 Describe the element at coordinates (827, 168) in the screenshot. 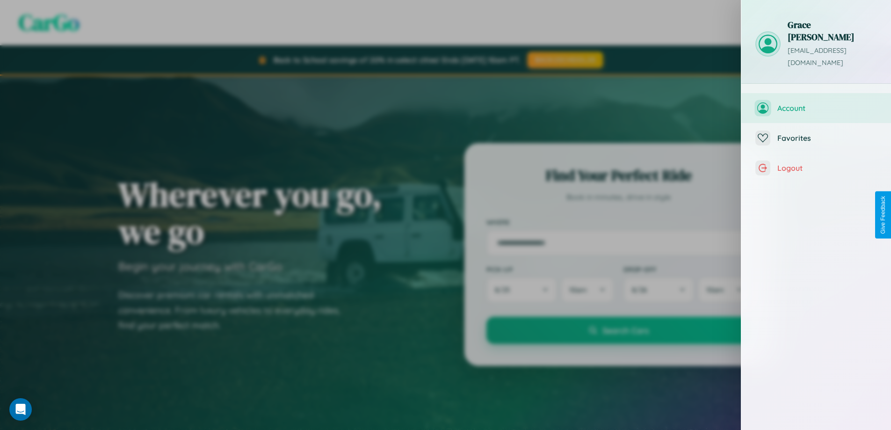

I see `span: Logout` at that location.